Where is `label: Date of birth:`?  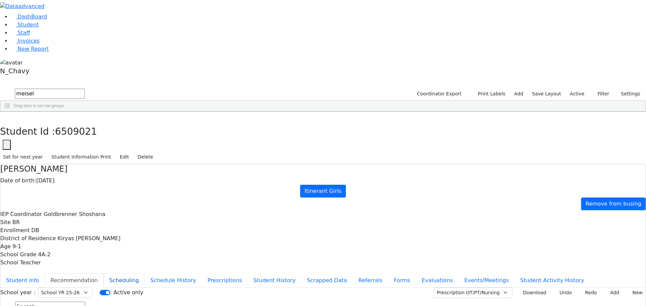
label: Date of birth: is located at coordinates (18, 181).